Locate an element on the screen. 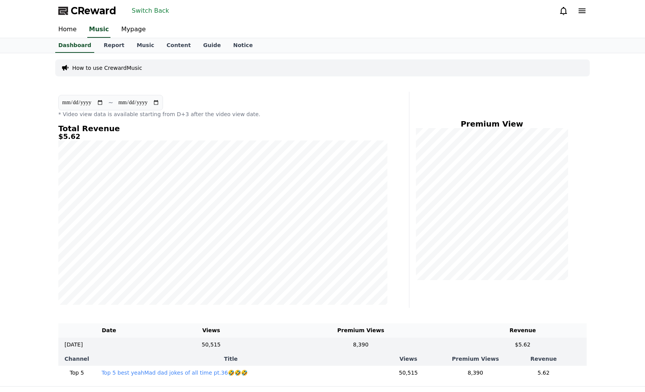 This screenshot has width=645, height=392. p: Top 5 best yeahMad dad jokes of all time pt.36🤣🤣🤣 is located at coordinates (175, 373).